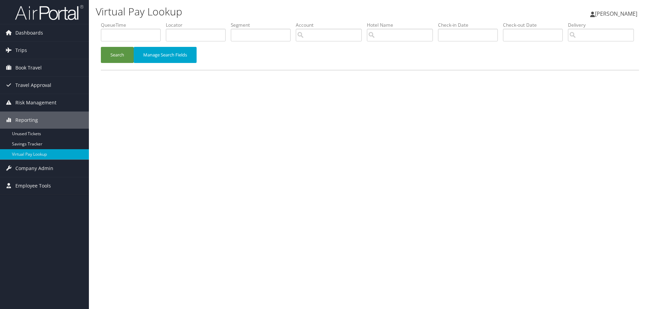 The height and width of the screenshot is (309, 651). Describe the element at coordinates (536, 25) in the screenshot. I see `label: Check-out Date` at that location.